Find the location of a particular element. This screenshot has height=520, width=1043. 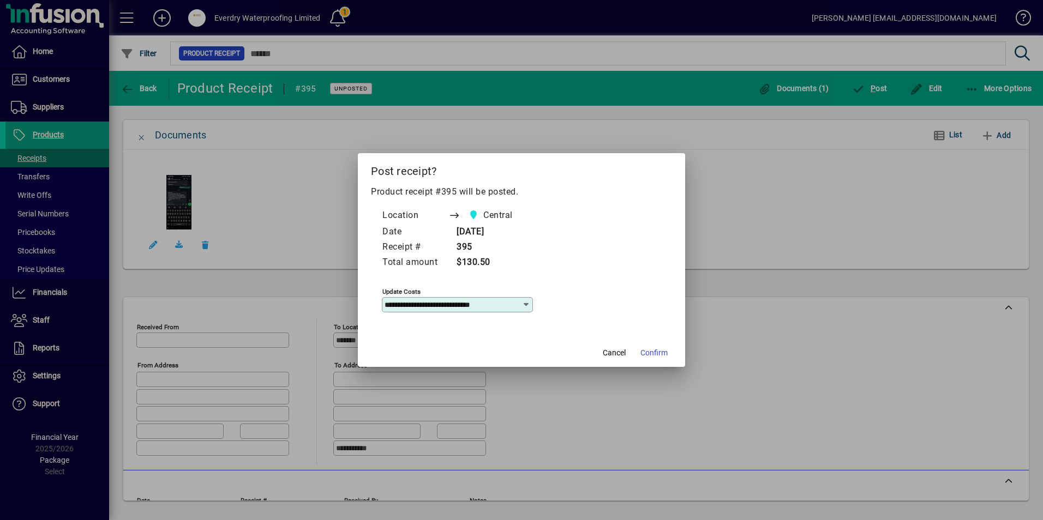

td: Location is located at coordinates (415, 216).